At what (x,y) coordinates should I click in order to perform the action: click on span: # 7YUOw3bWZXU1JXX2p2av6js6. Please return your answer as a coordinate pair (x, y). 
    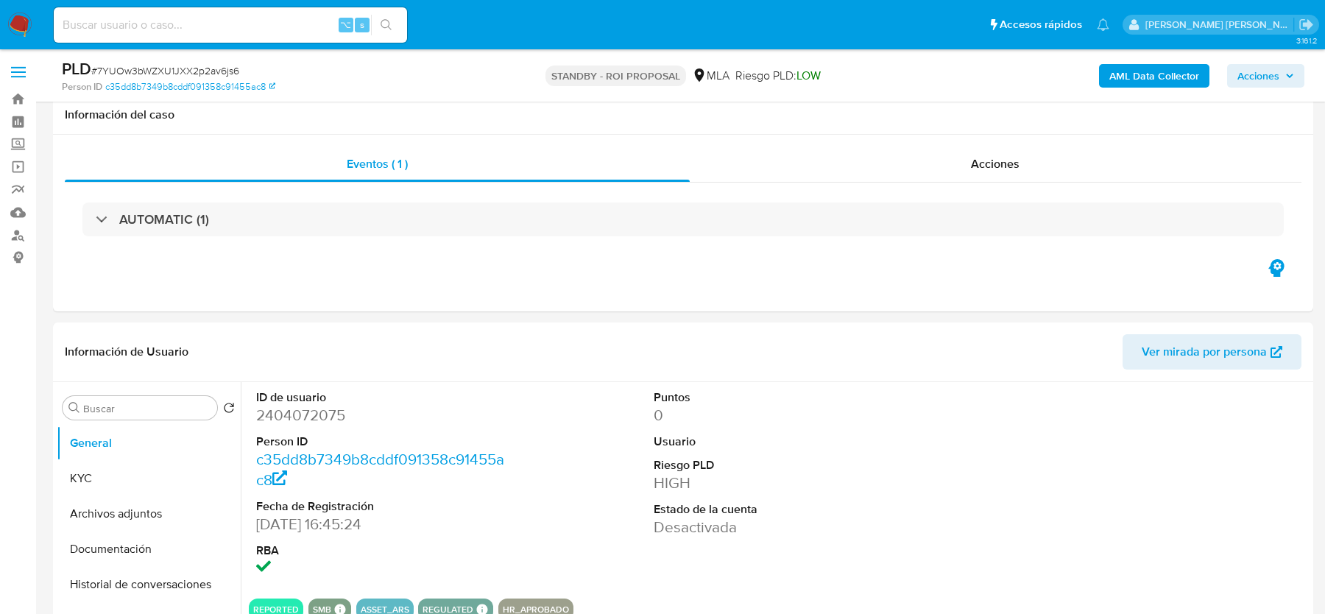
    Looking at the image, I should click on (165, 71).